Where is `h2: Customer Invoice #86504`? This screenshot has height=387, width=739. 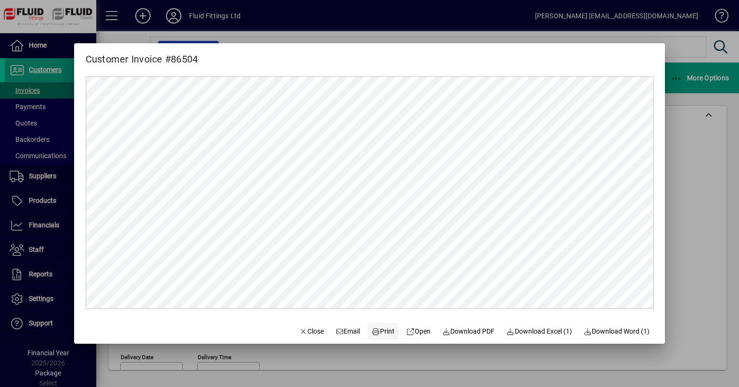 h2: Customer Invoice #86504 is located at coordinates (142, 55).